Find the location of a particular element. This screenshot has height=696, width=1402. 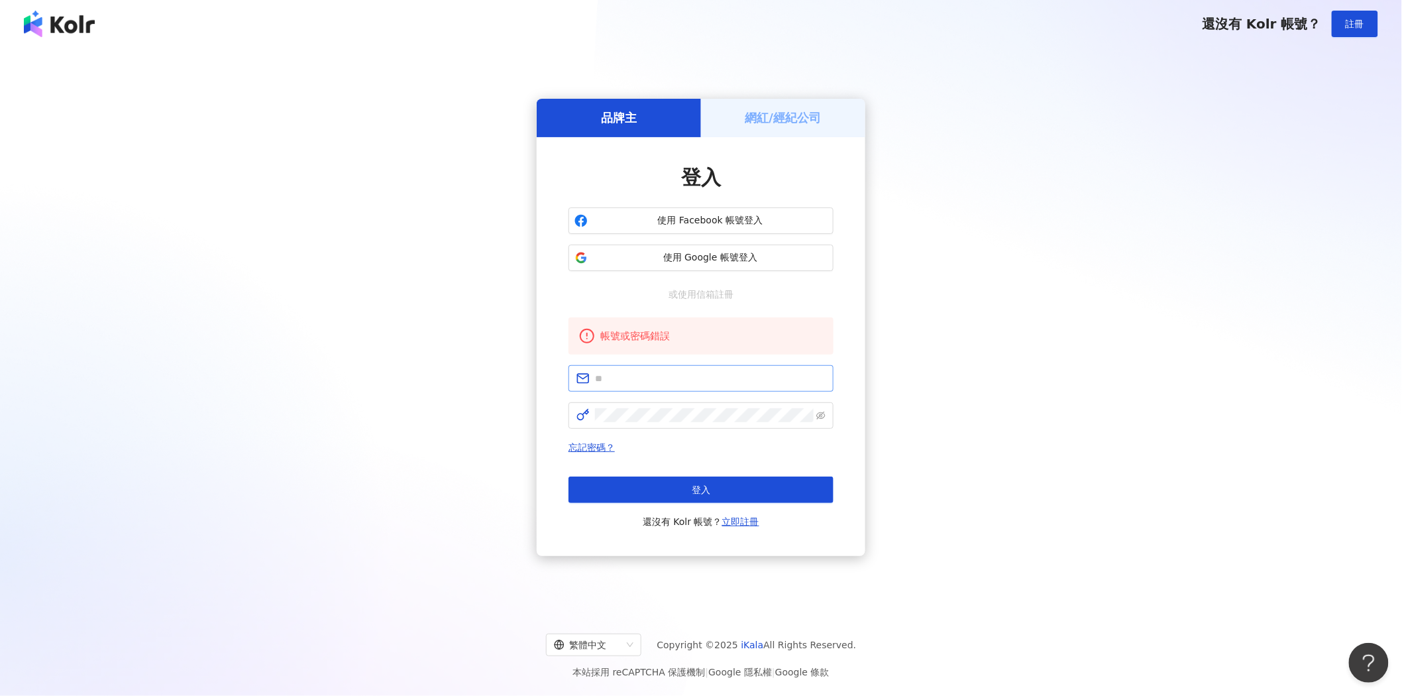

span: eye-invisible is located at coordinates (821, 415).